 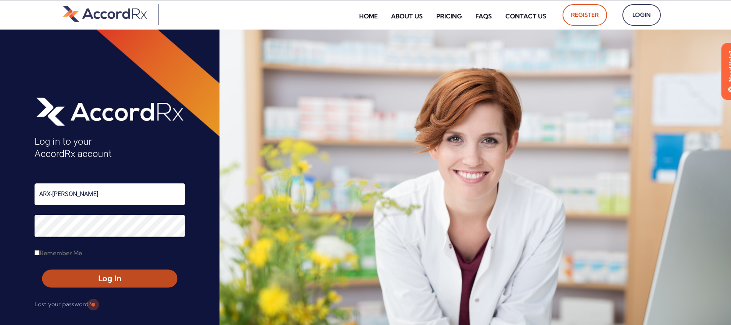 What do you see at coordinates (525, 16) in the screenshot?
I see `a: Contact Us` at bounding box center [525, 16].